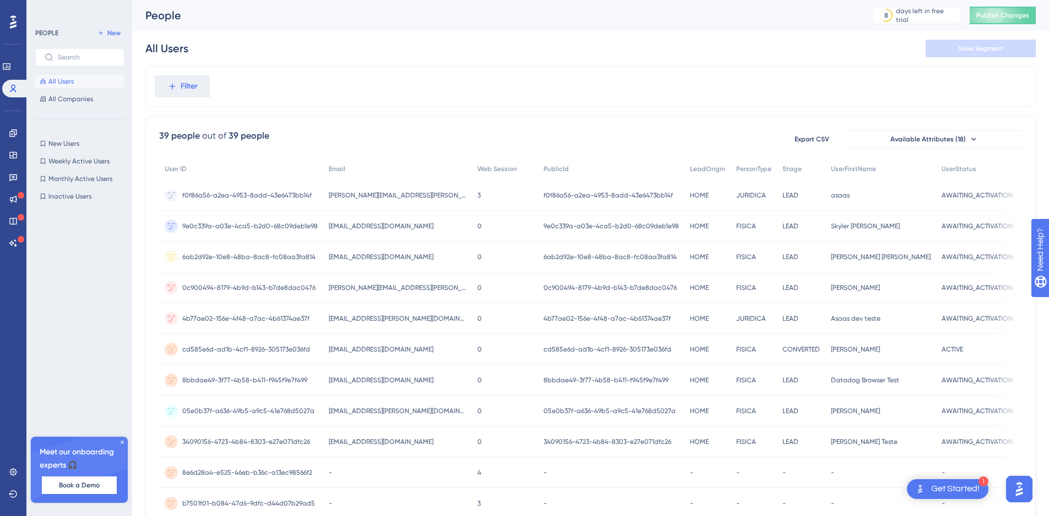 The width and height of the screenshot is (1049, 516). I want to click on span: New, so click(114, 33).